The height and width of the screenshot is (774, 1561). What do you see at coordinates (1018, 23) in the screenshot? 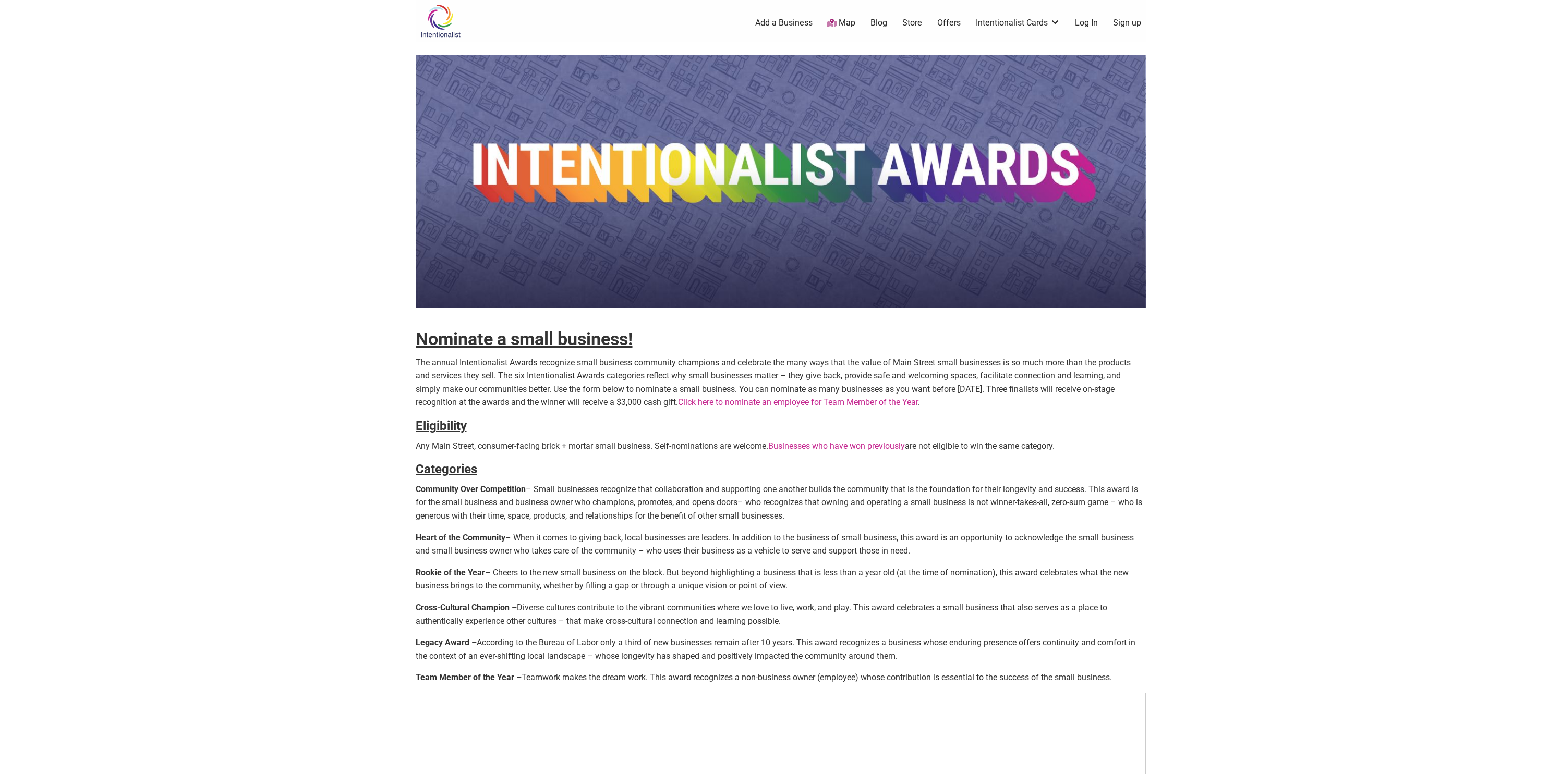
I see `a: Intentionalist Cards` at bounding box center [1018, 23].